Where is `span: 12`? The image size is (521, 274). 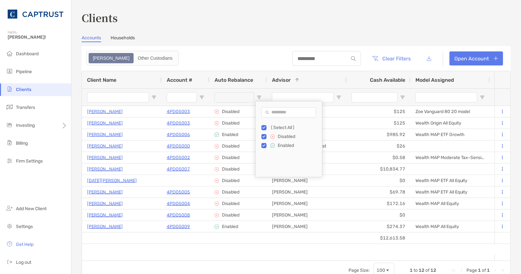 span: 12 is located at coordinates (422, 270).